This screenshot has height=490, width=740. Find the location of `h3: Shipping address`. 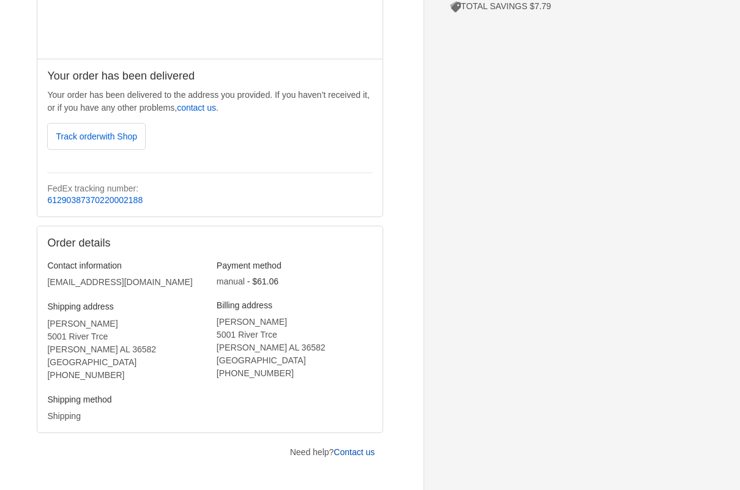

h3: Shipping address is located at coordinates (125, 307).